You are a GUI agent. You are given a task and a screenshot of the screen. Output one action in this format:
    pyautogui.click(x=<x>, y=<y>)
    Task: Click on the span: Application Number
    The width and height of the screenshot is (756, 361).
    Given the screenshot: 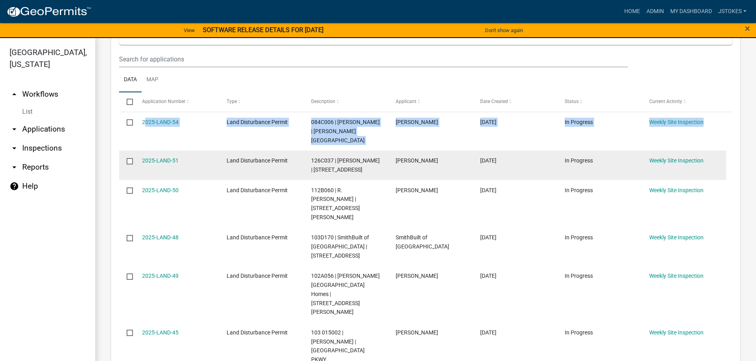 What is the action you would take?
    pyautogui.click(x=163, y=102)
    